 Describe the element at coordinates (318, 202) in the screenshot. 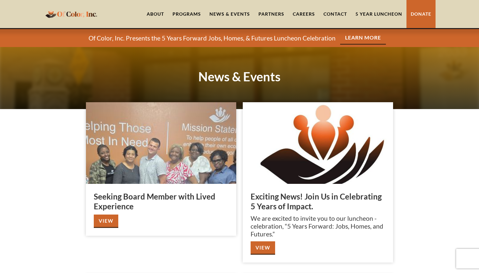

I see `h3: Exciting News! Join Us in Celebrating 5 Years of Impact.` at that location.